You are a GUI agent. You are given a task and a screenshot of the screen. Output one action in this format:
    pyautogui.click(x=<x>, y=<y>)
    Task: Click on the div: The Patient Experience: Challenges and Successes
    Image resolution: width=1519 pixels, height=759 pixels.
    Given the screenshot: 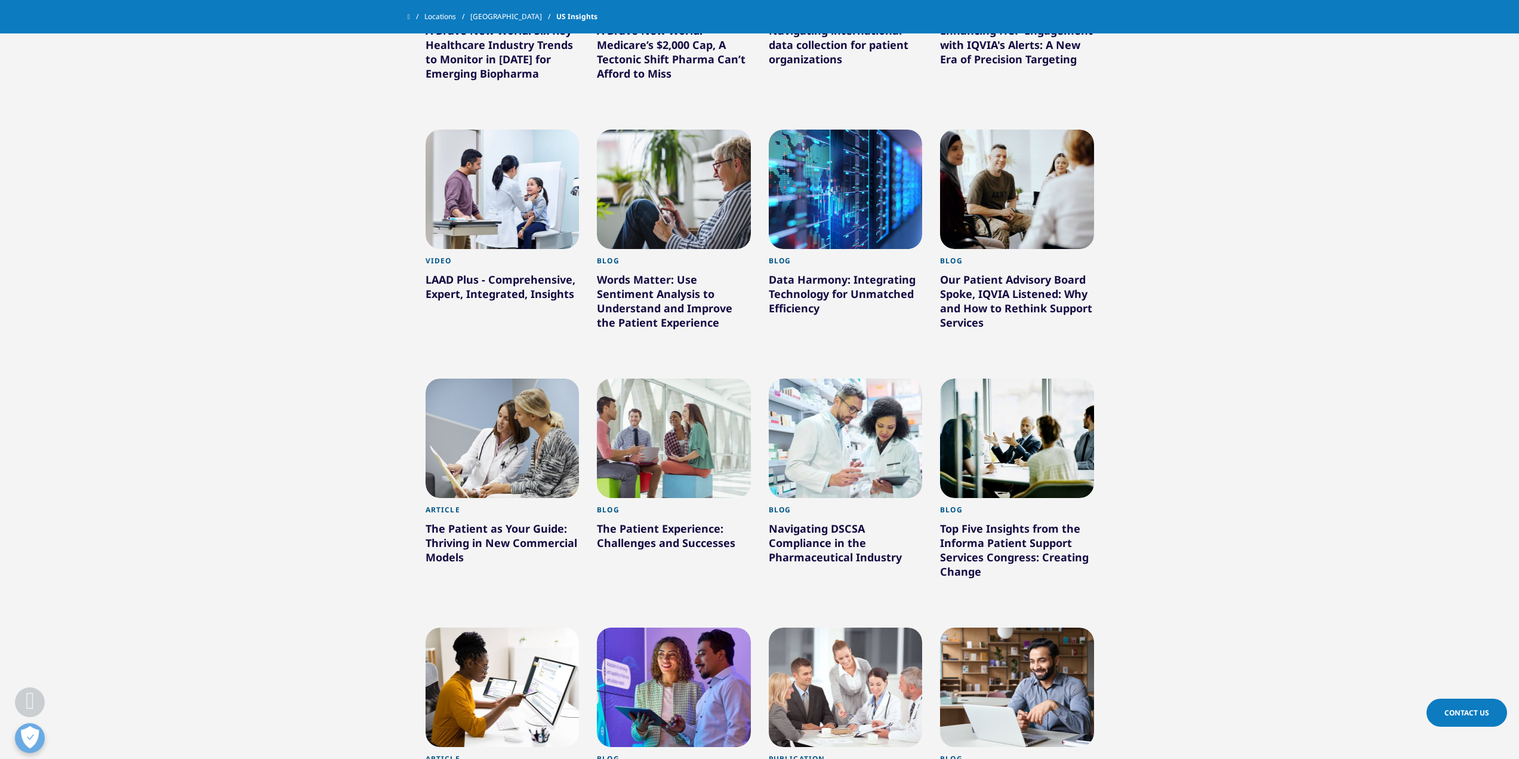 What is the action you would take?
    pyautogui.click(x=674, y=538)
    